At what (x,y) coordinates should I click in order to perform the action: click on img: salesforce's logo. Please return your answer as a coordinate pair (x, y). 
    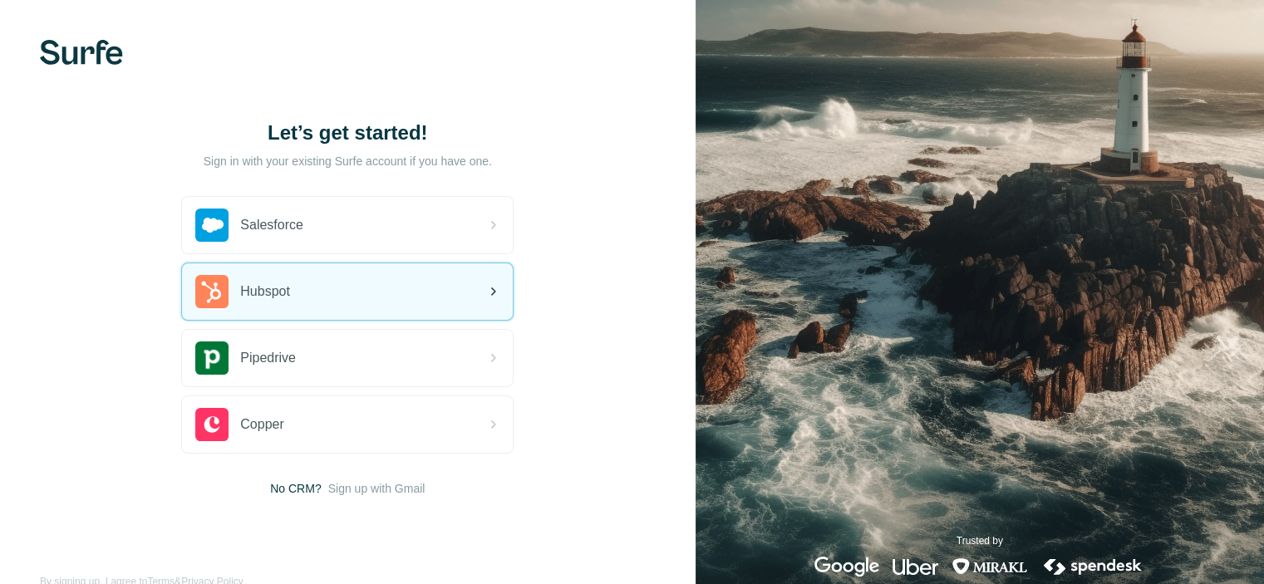
    Looking at the image, I should click on (212, 225).